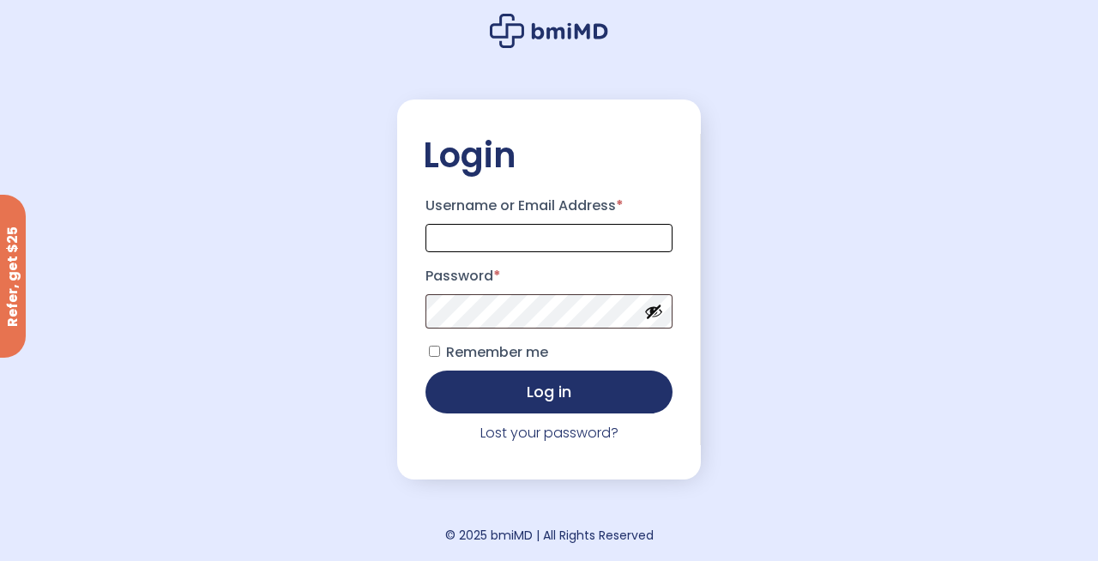  I want to click on label: Username or Email Address, so click(549, 206).